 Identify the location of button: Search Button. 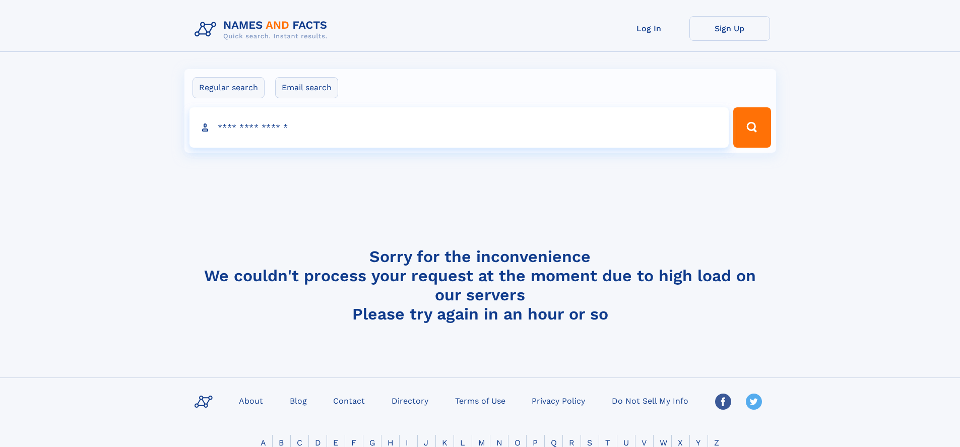
(752, 128).